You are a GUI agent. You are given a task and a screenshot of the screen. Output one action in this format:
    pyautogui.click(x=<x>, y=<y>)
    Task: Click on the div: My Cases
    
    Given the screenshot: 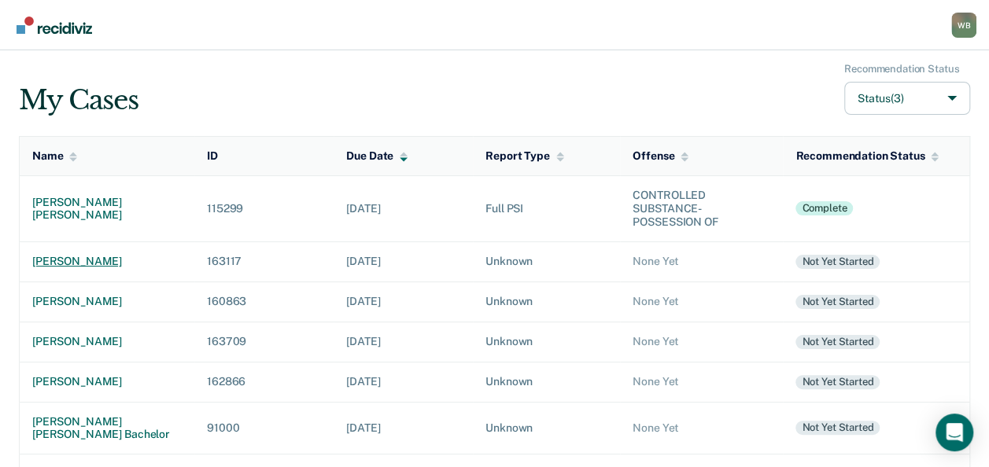 What is the action you would take?
    pyautogui.click(x=78, y=100)
    